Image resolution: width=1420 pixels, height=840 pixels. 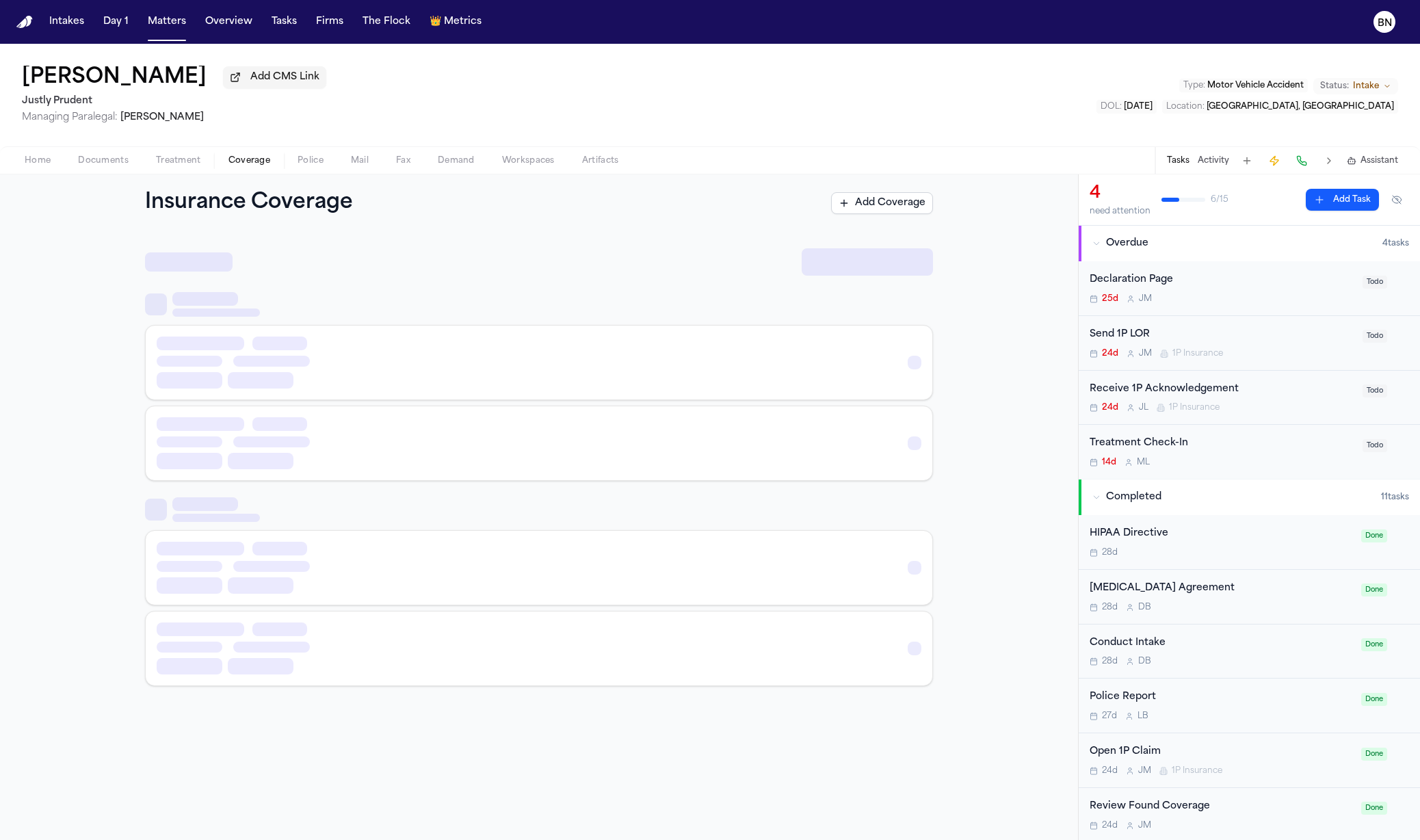 I want to click on a: Firms, so click(x=330, y=22).